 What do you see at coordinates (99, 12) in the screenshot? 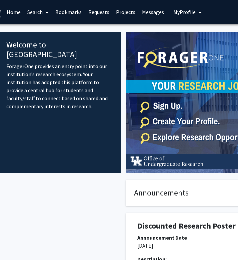
I see `a: Requests` at bounding box center [99, 12].